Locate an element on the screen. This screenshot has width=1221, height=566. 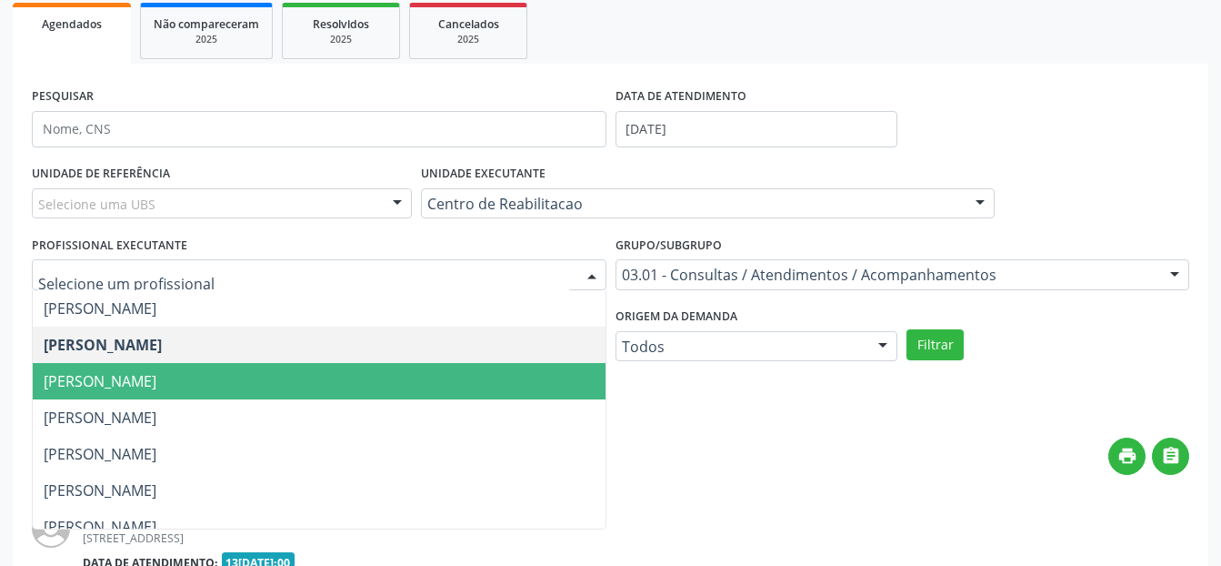
label: UNIDADE DE REFERÊNCIA is located at coordinates (101, 174).